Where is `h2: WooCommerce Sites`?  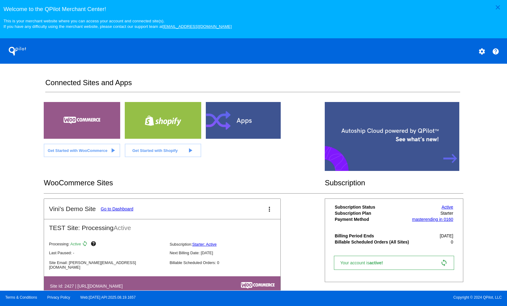 h2: WooCommerce Sites is located at coordinates (184, 183).